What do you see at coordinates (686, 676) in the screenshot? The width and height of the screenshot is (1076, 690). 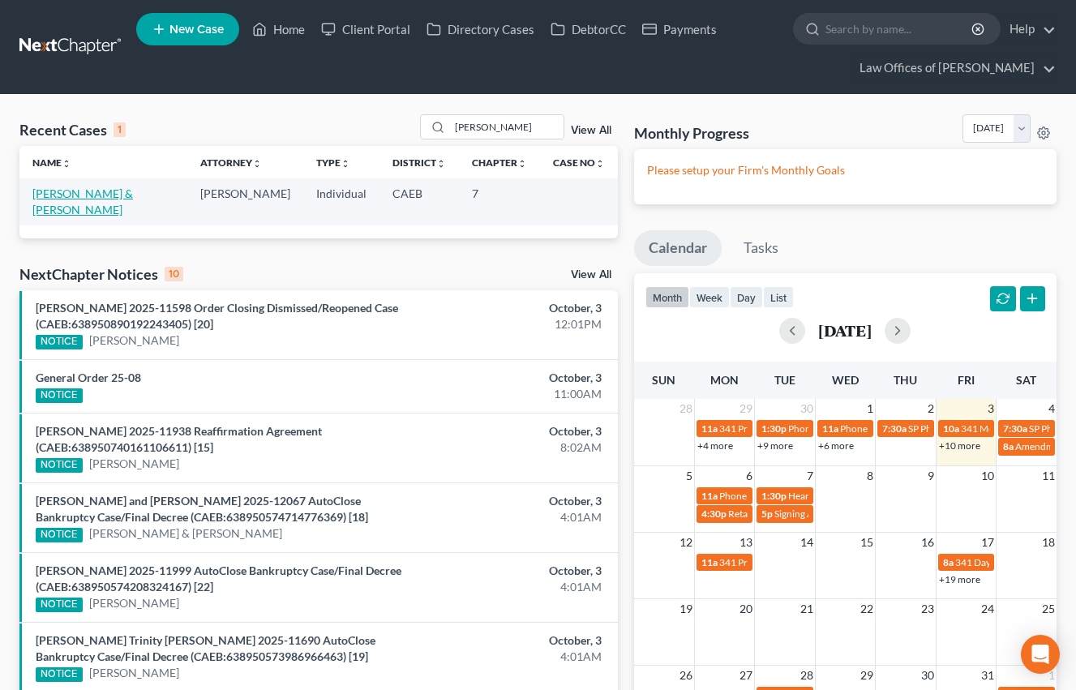 I see `span: 26` at bounding box center [686, 676].